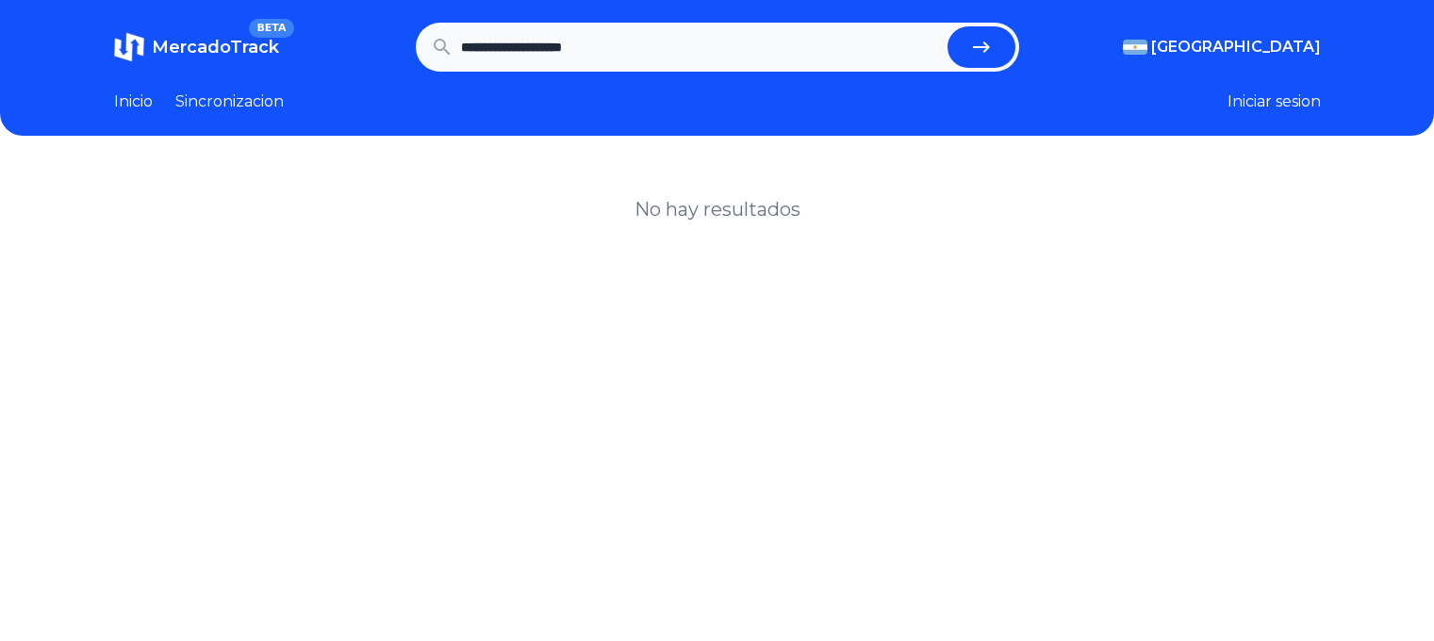  Describe the element at coordinates (1135, 47) in the screenshot. I see `img: Argentina` at that location.